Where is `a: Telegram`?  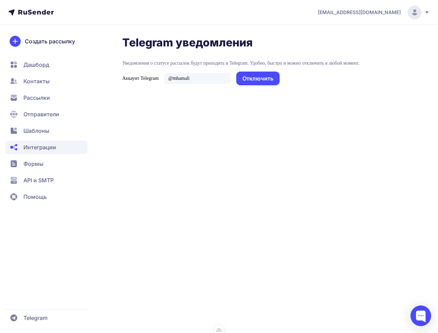
a: Telegram is located at coordinates (46, 318).